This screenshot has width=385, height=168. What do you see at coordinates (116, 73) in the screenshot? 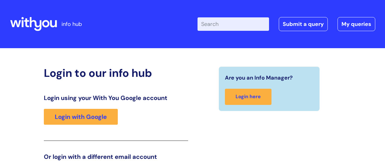
I see `h2: Login to our info hub` at bounding box center [116, 73].